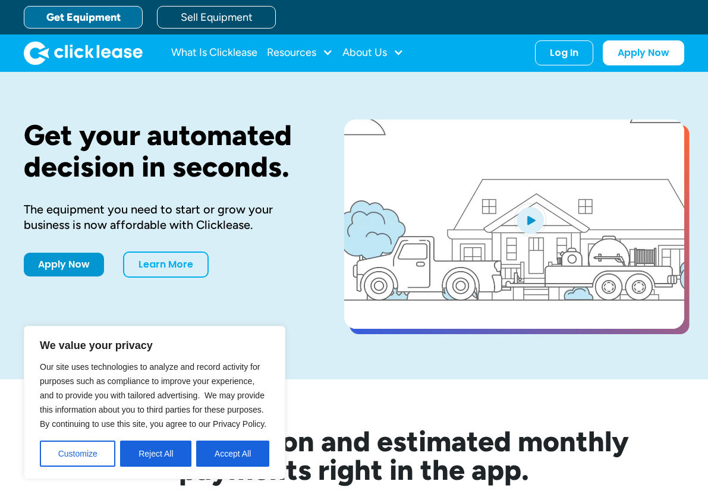 This screenshot has height=503, width=708. Describe the element at coordinates (165, 151) in the screenshot. I see `h1: Get your automated decision in seconds.` at that location.